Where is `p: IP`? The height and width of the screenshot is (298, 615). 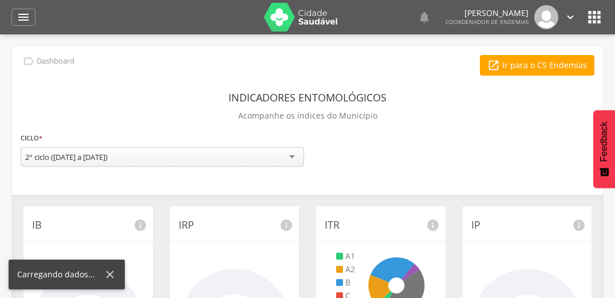
p: IP is located at coordinates (527, 225).